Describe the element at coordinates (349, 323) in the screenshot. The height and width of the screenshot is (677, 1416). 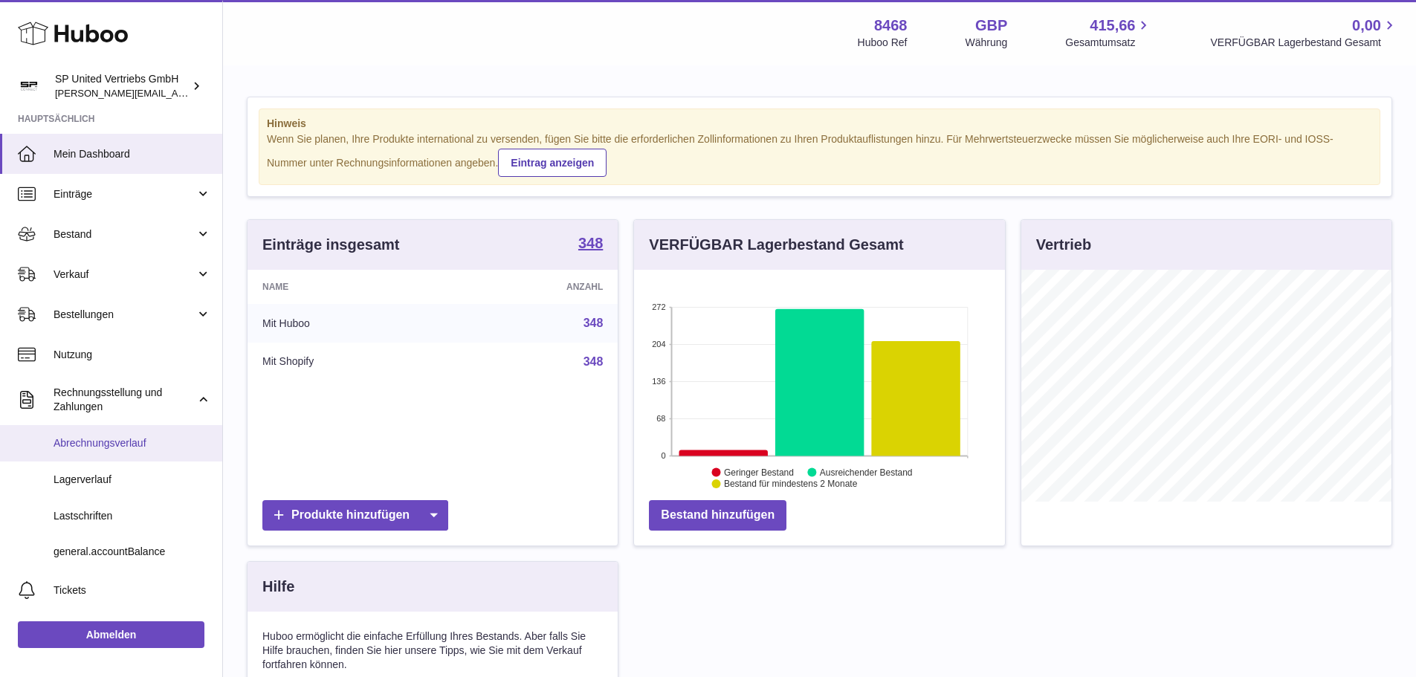
I see `td: Mit Huboo` at that location.